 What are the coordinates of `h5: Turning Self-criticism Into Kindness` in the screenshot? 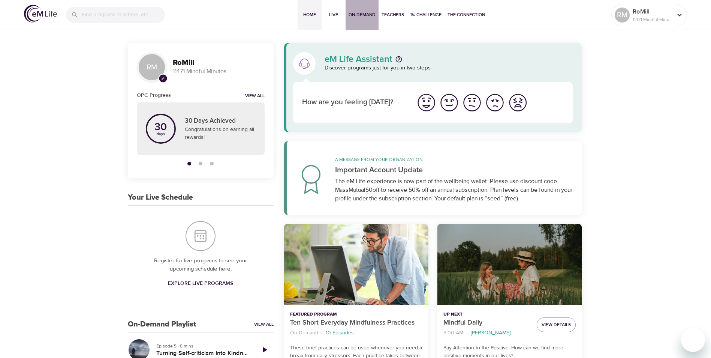 It's located at (203, 353).